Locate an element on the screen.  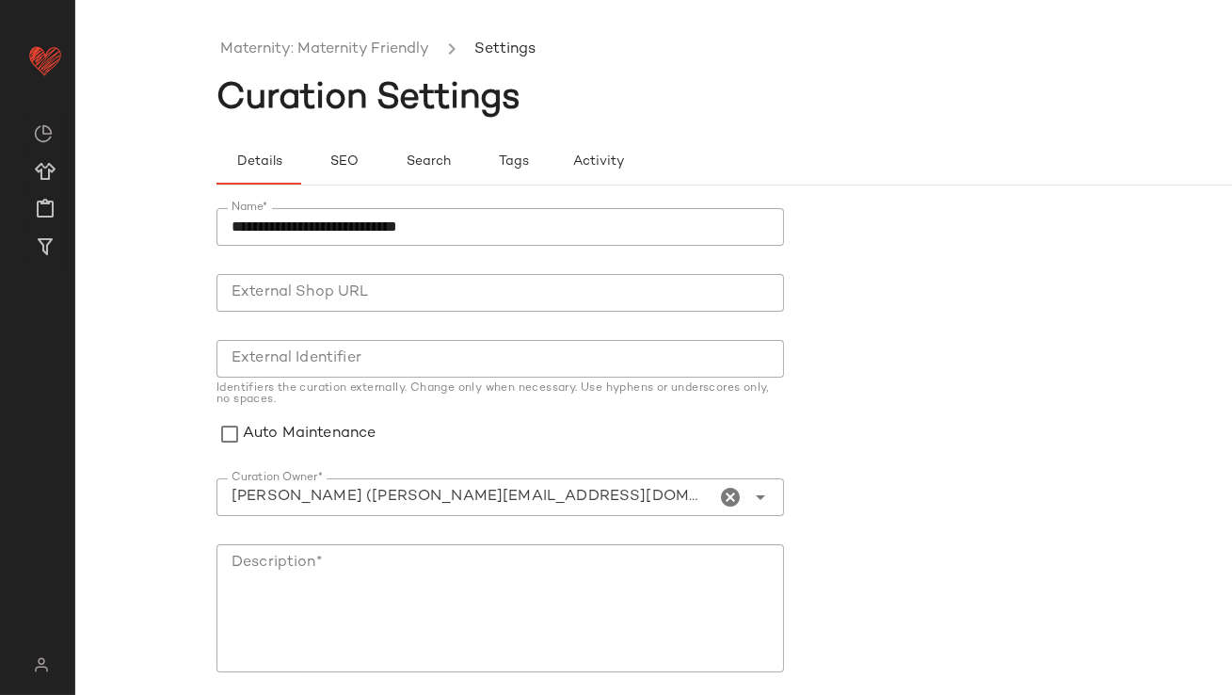
span: Details is located at coordinates (258, 162).